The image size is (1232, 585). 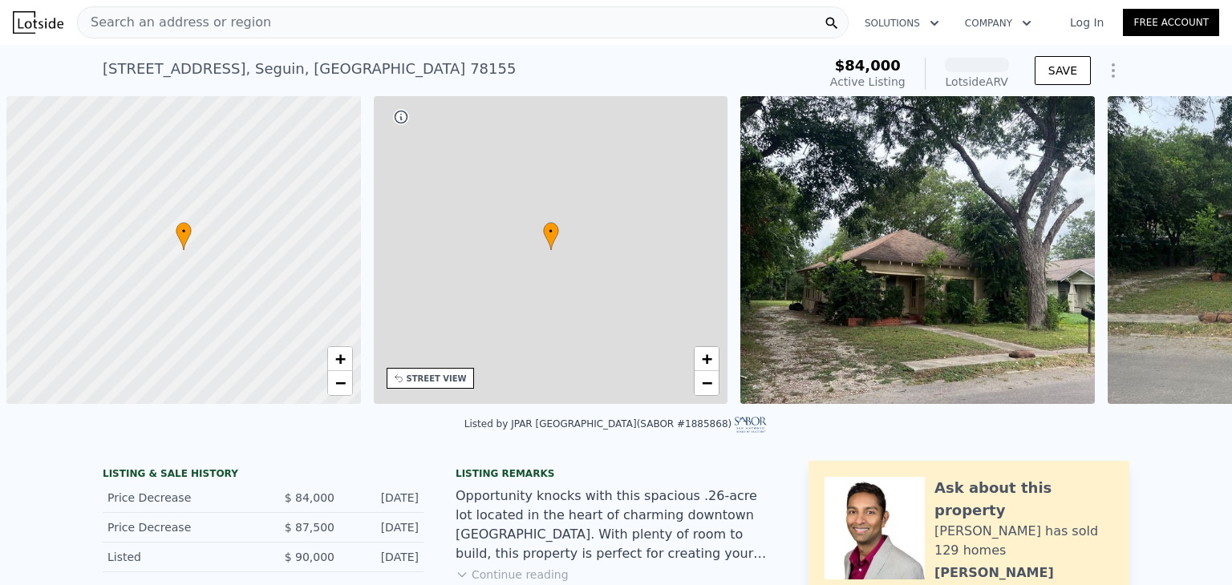 What do you see at coordinates (1063, 71) in the screenshot?
I see `button: SAVE` at bounding box center [1063, 71].